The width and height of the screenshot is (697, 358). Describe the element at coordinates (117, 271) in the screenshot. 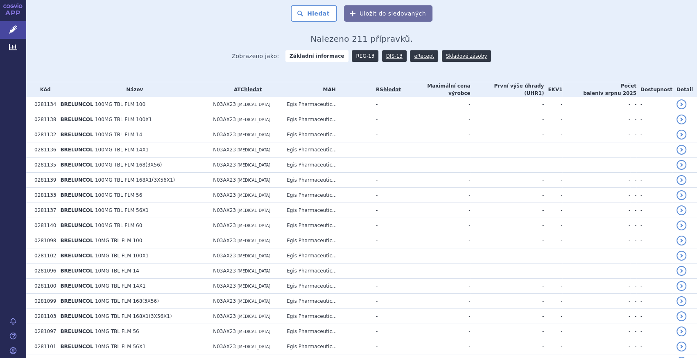

I see `span: 10MG TBL FLM 14` at that location.